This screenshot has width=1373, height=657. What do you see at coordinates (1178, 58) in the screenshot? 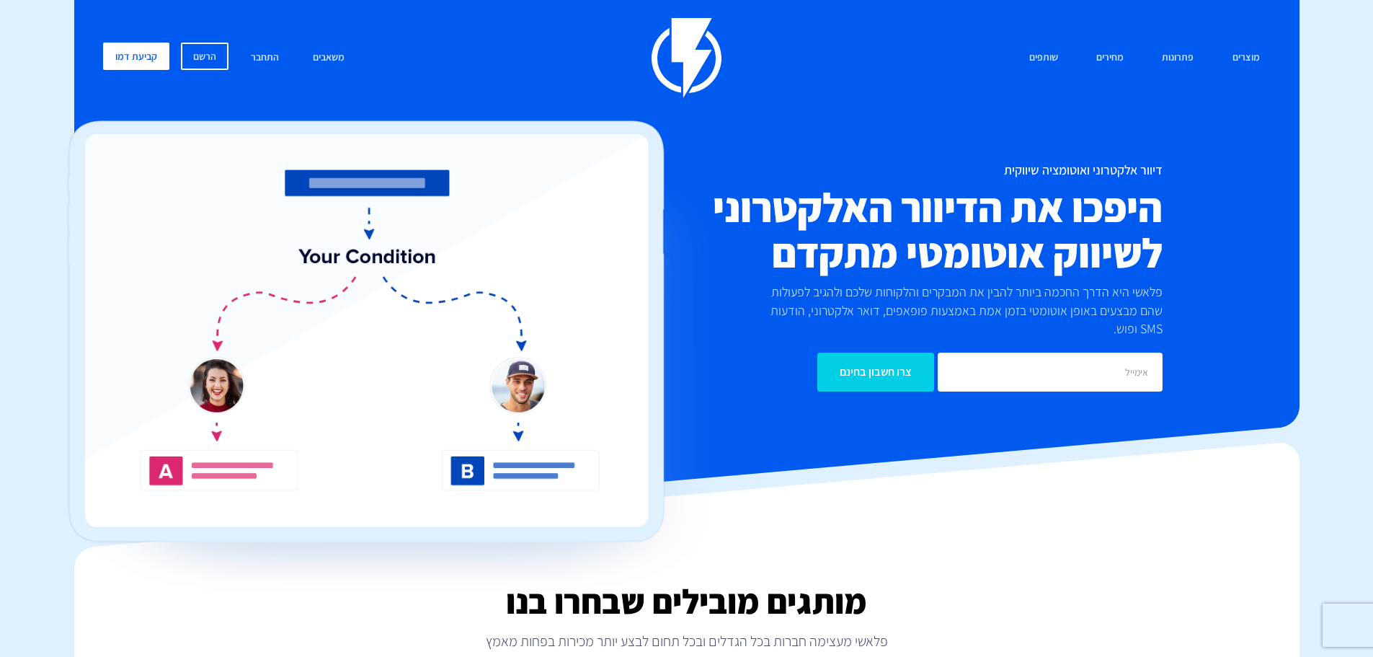
I see `a: פתרונות` at bounding box center [1178, 58].